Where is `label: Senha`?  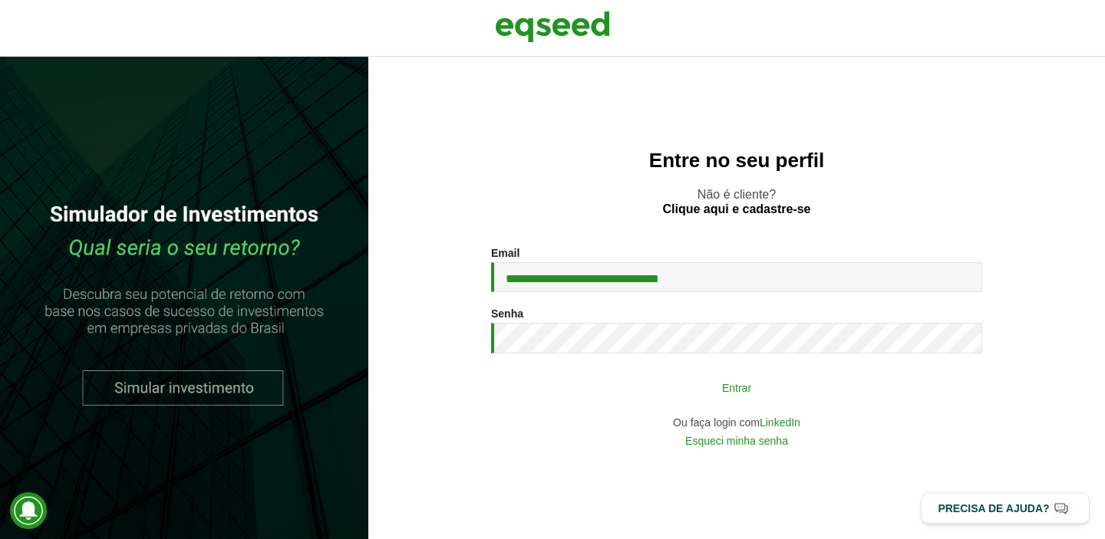 label: Senha is located at coordinates (507, 314).